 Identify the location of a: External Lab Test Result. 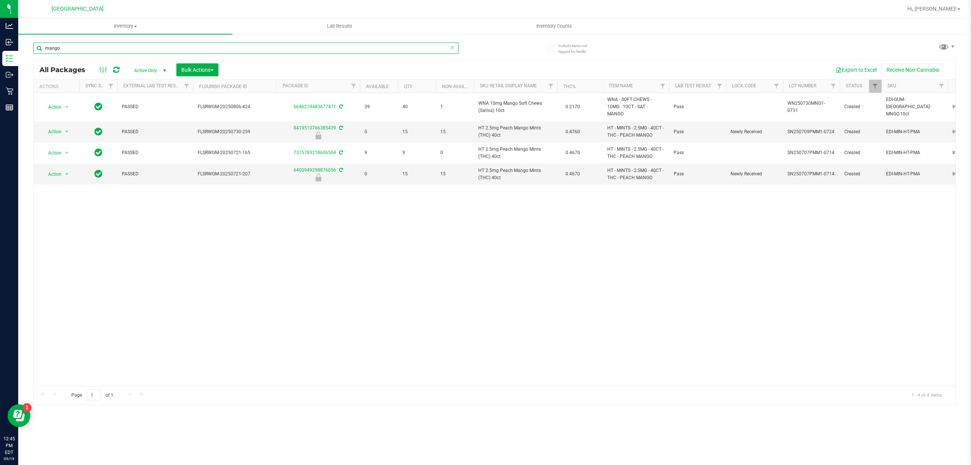
(153, 86).